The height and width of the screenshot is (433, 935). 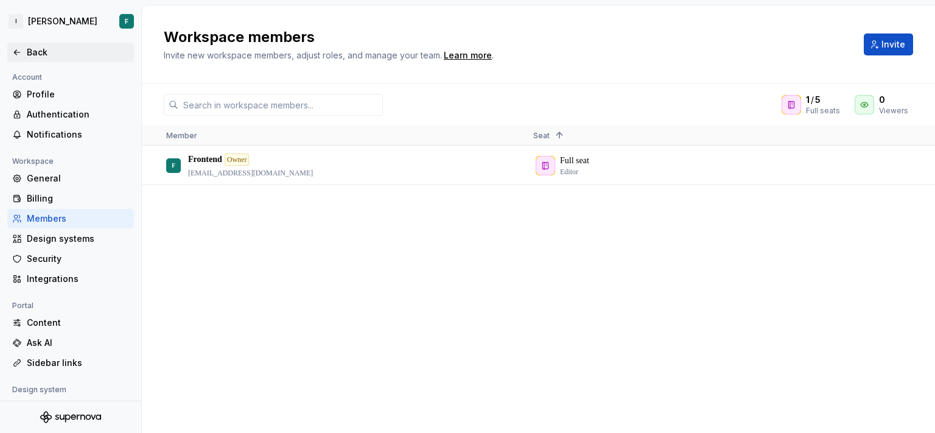 What do you see at coordinates (78, 219) in the screenshot?
I see `div: Members` at bounding box center [78, 219].